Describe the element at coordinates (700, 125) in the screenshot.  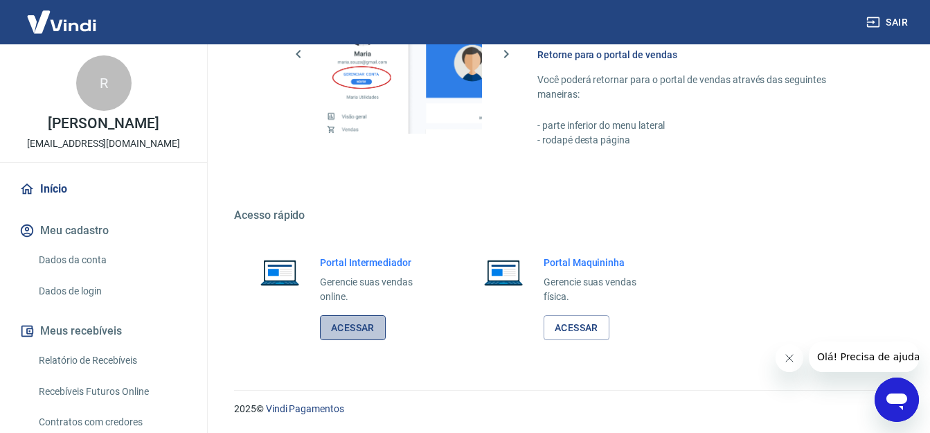
I see `p: - parte inferior do menu lateral` at that location.